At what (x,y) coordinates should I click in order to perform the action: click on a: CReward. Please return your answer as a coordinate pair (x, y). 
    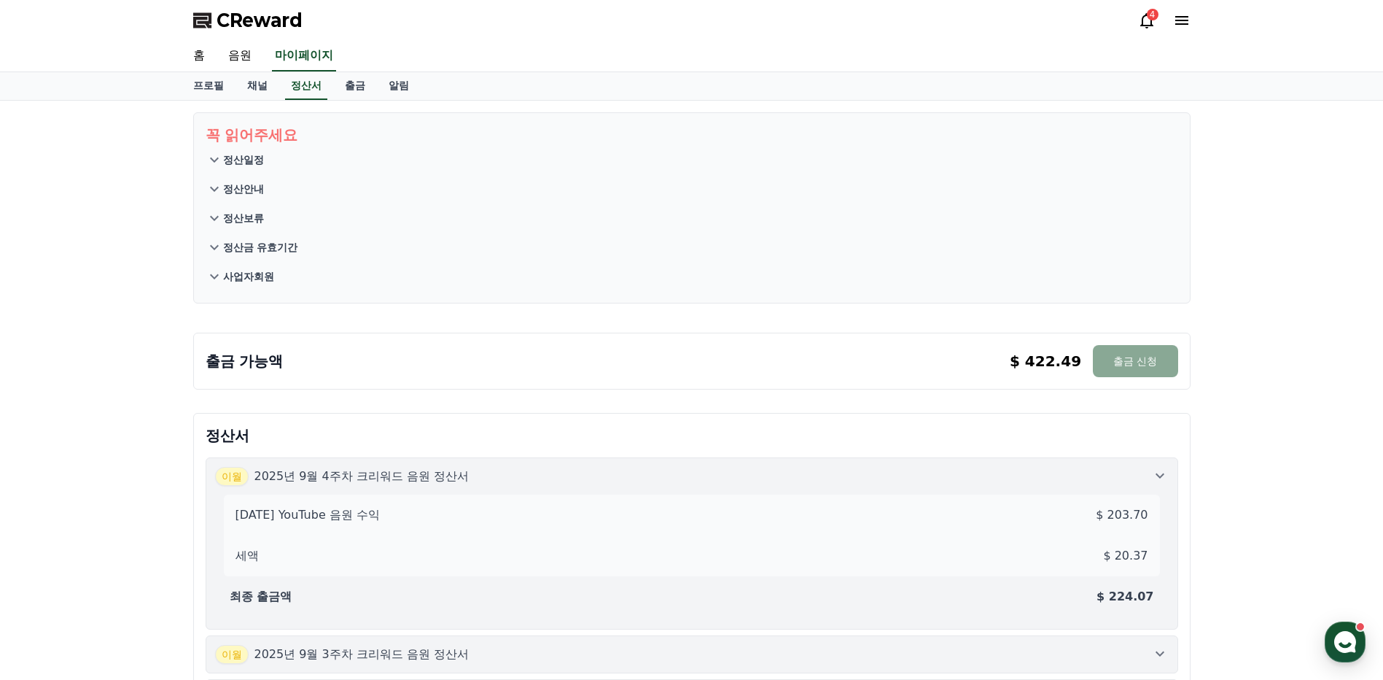
    Looking at the image, I should click on (248, 20).